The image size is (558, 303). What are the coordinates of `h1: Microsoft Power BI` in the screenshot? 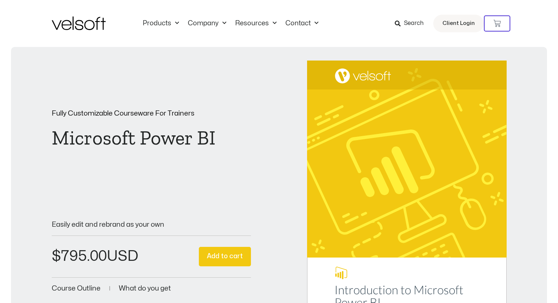 It's located at (151, 138).